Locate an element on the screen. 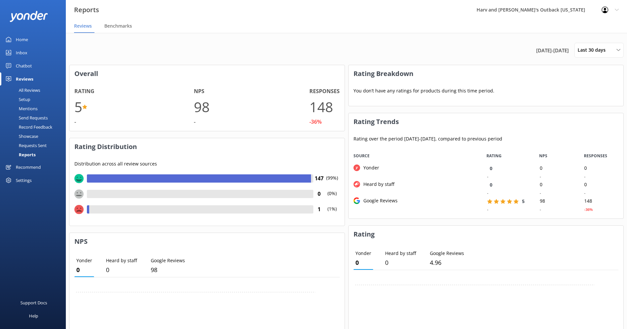 This screenshot has width=627, height=329. div: All Reviews is located at coordinates (22, 90).